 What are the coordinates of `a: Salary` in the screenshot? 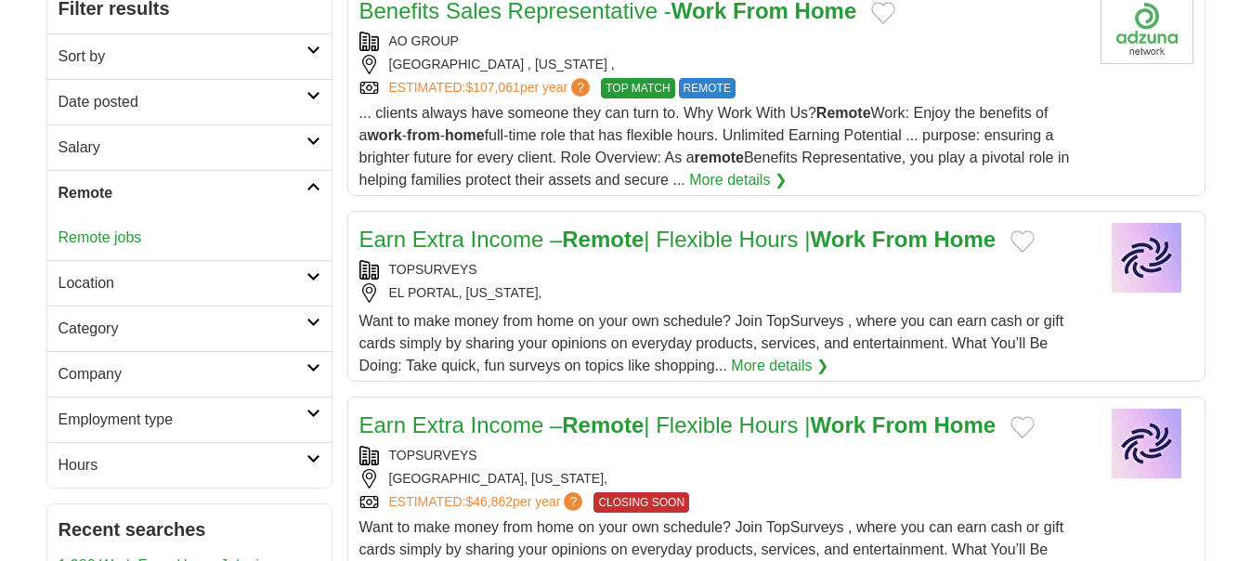 It's located at (189, 147).